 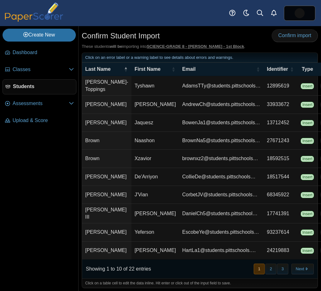 I want to click on span: Upload & Score, so click(x=43, y=120).